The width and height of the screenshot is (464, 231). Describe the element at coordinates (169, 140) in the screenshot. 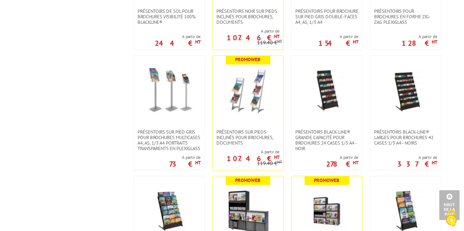

I see `a: Présentoirs sur pied GRIS pour brochures multicases A4, A5, 1/3 A4 Portraits transparents en plex...` at that location.